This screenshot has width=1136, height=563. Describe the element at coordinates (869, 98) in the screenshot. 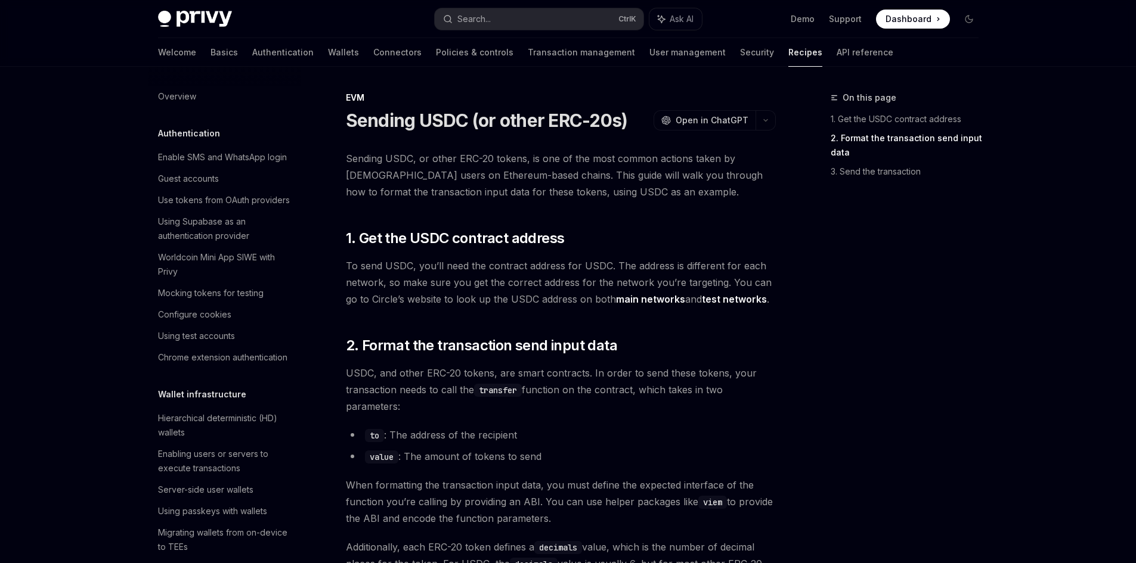

I see `span: On this page` at that location.